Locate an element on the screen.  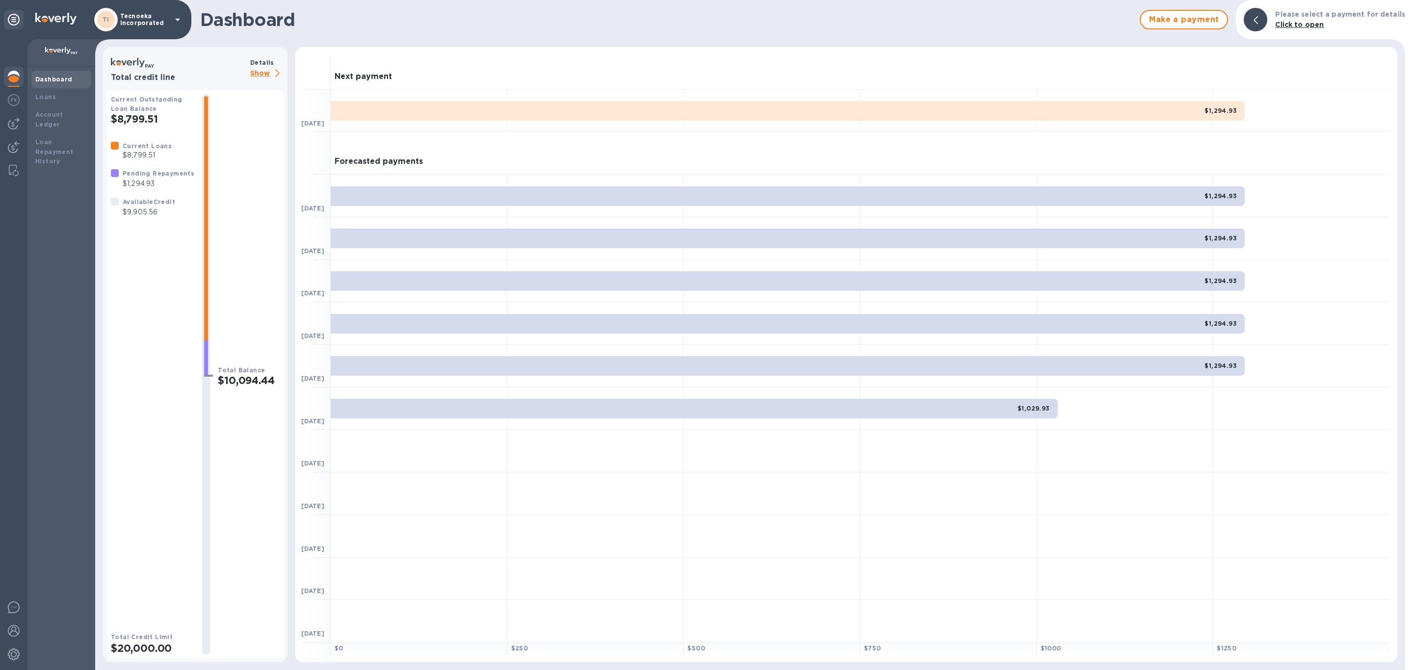
b: Account Ledger is located at coordinates (49, 119).